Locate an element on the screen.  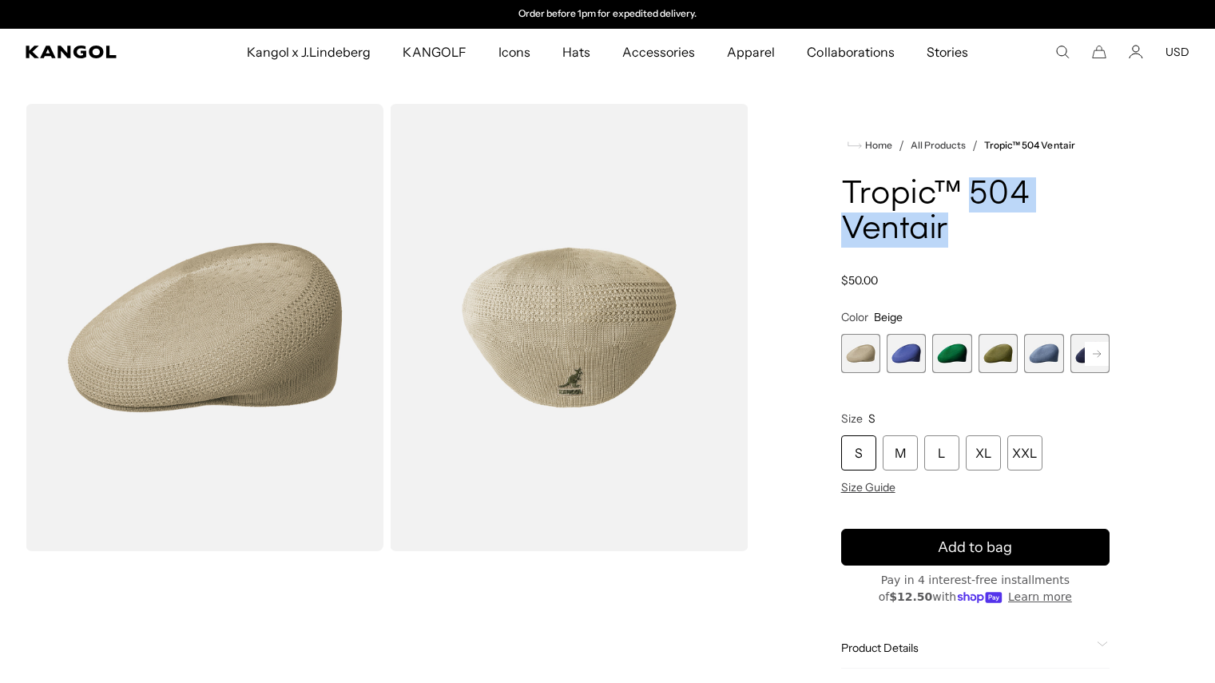
a: Kangol x J.Lindeberg is located at coordinates (309, 52).